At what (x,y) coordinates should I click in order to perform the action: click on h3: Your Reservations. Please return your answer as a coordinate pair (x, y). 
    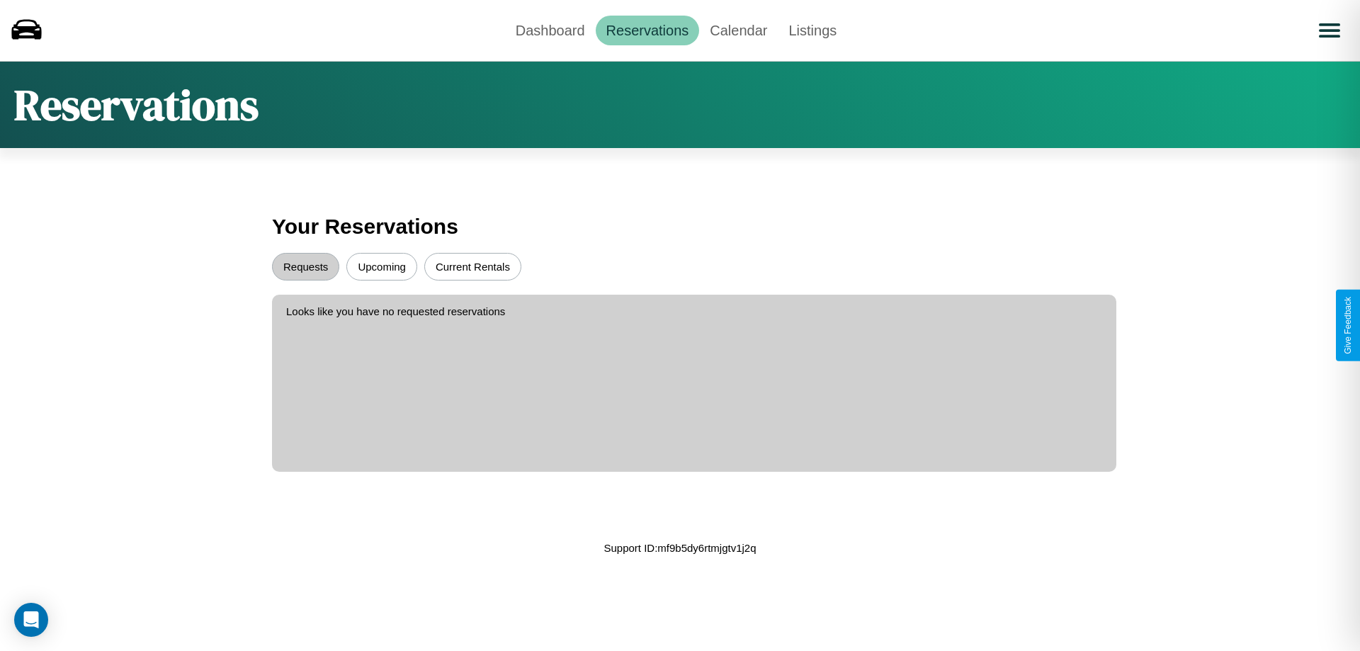
    Looking at the image, I should click on (680, 227).